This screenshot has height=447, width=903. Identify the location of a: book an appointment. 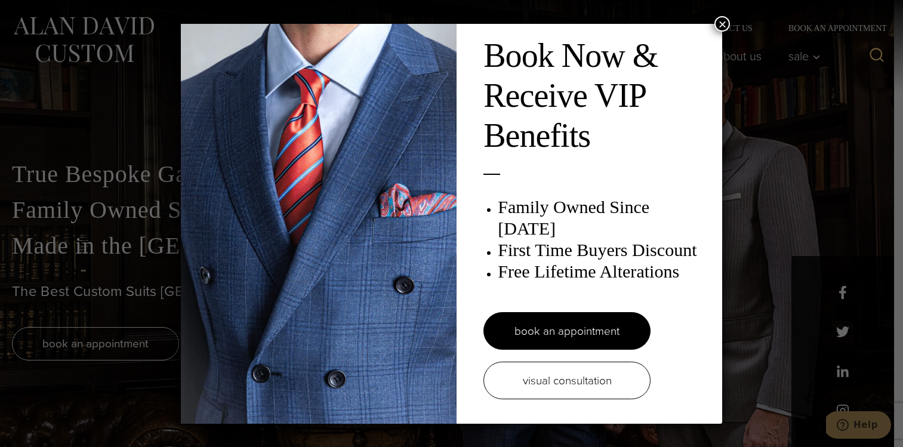
(567, 331).